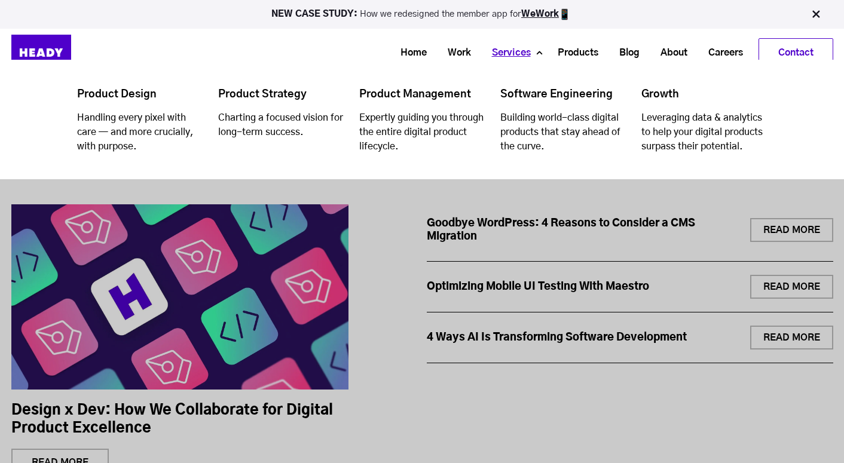  I want to click on a: Services, so click(507, 53).